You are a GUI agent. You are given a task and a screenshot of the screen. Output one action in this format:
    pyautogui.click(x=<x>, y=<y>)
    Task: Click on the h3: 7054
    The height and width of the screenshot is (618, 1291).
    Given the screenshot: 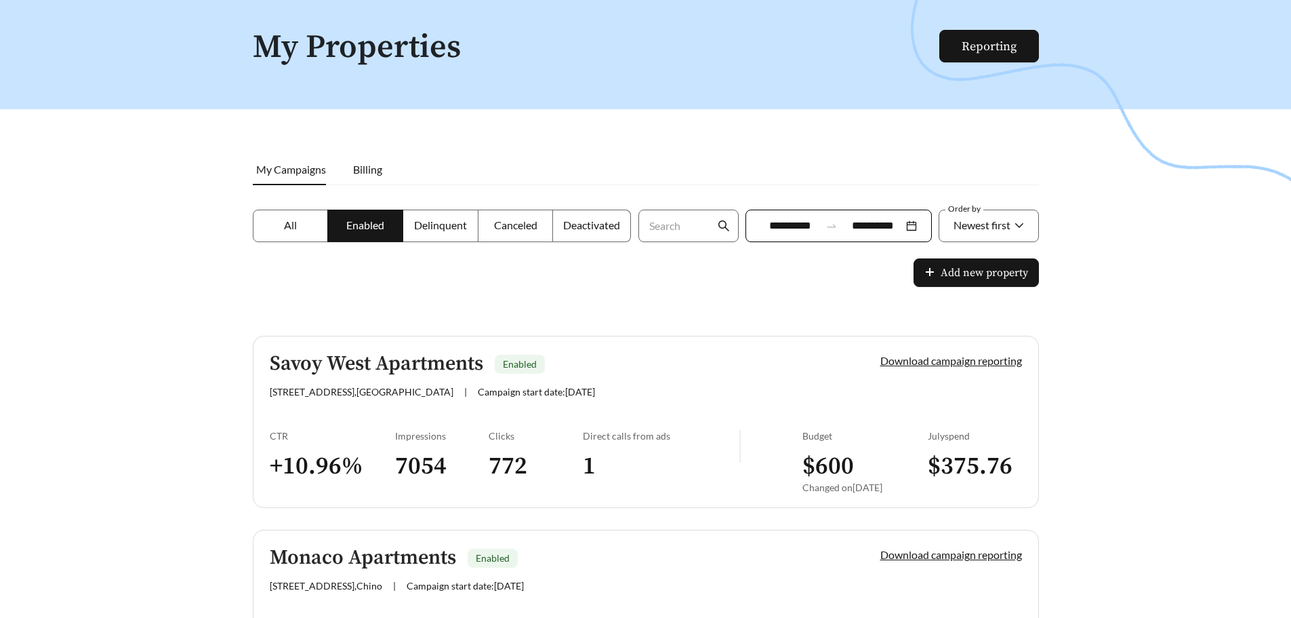 What is the action you would take?
    pyautogui.click(x=442, y=466)
    